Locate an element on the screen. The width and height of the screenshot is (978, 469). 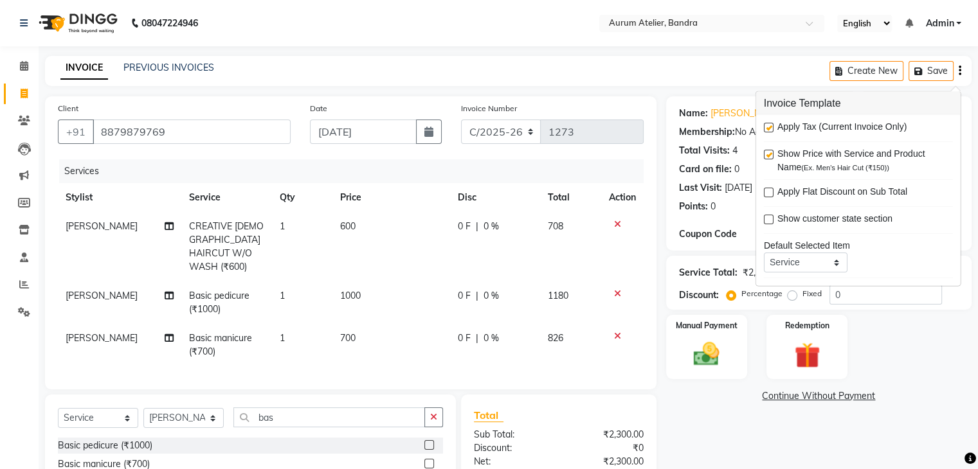
button: +91 is located at coordinates (76, 132).